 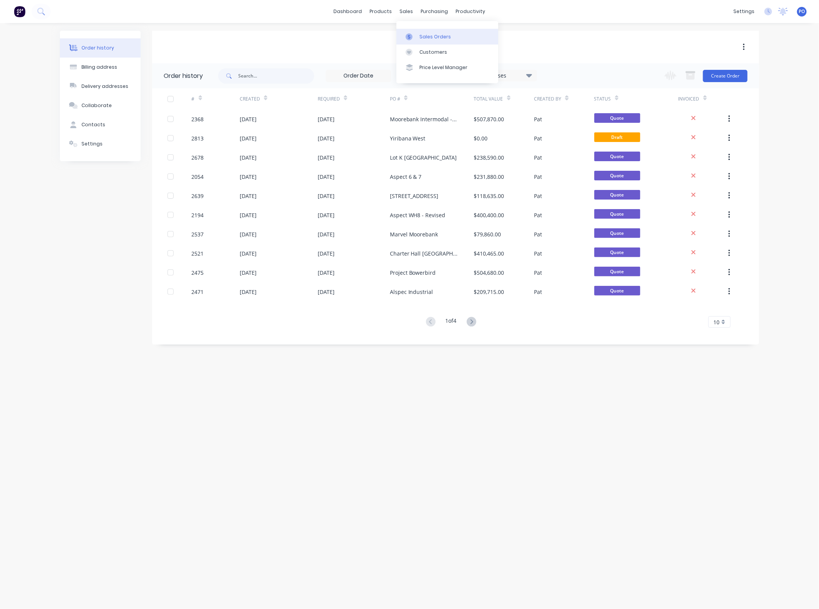 I want to click on input: Order Date, so click(x=358, y=76).